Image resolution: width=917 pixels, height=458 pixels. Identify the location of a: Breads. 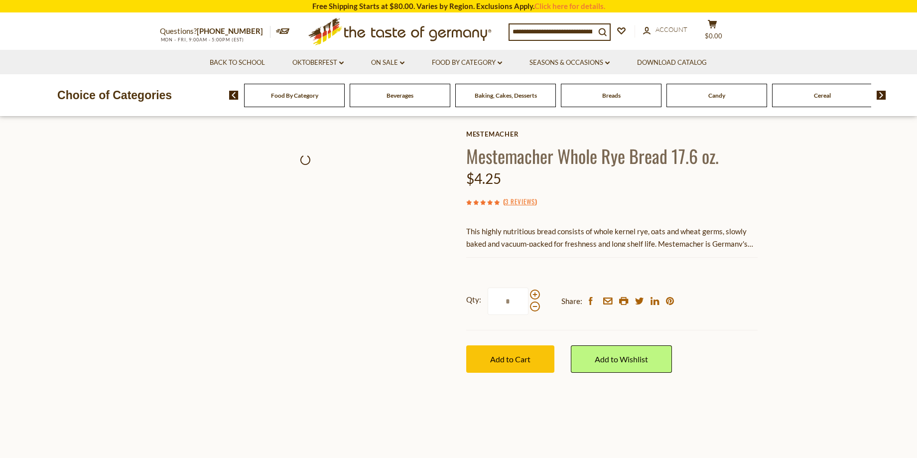
(611, 95).